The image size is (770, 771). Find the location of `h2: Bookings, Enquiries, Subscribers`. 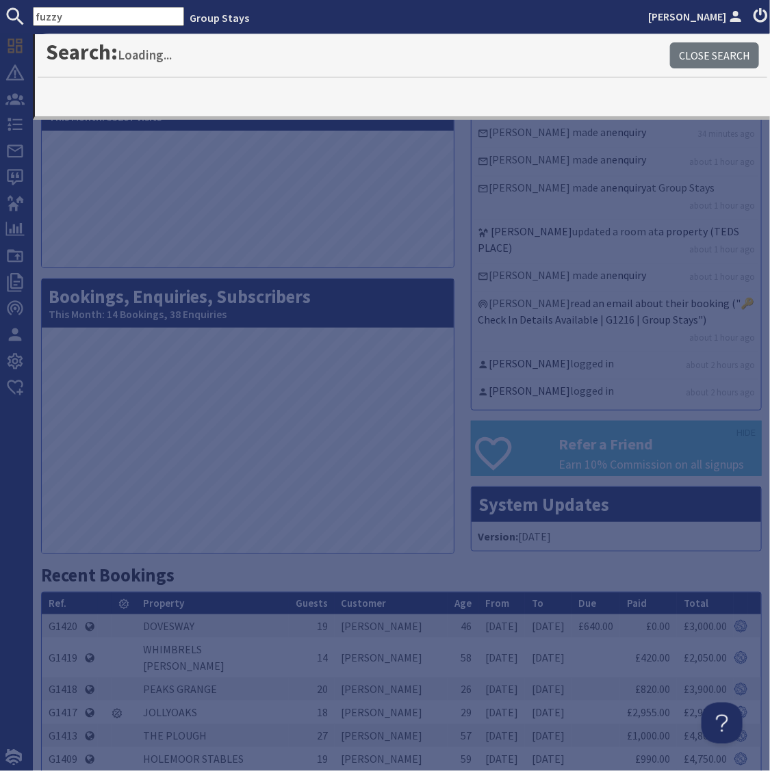

h2: Bookings, Enquiries, Subscribers is located at coordinates (248, 303).